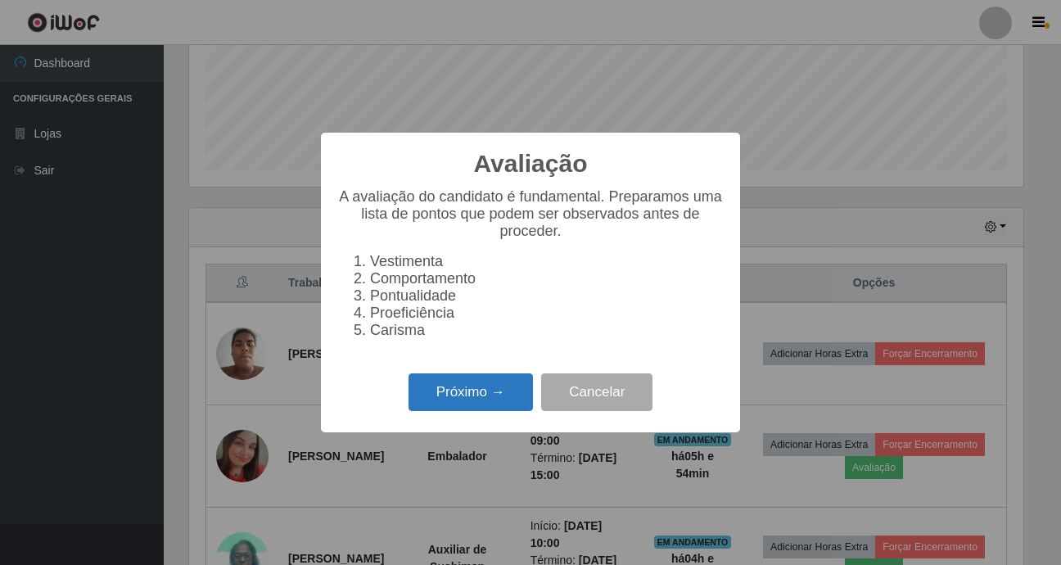 The height and width of the screenshot is (565, 1061). I want to click on li: Proeficiência, so click(547, 313).